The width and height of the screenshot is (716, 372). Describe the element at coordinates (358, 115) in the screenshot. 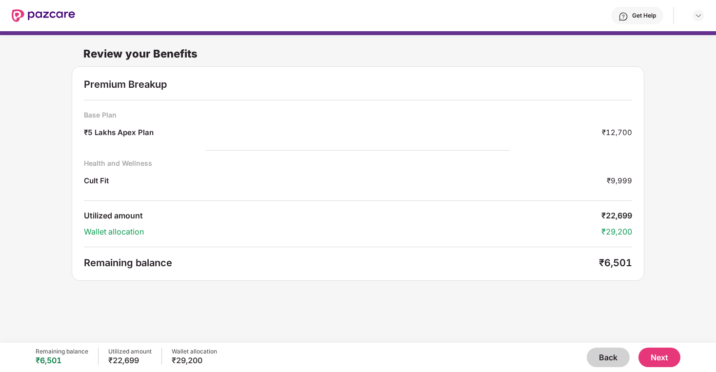

I see `div: Base Plan` at that location.